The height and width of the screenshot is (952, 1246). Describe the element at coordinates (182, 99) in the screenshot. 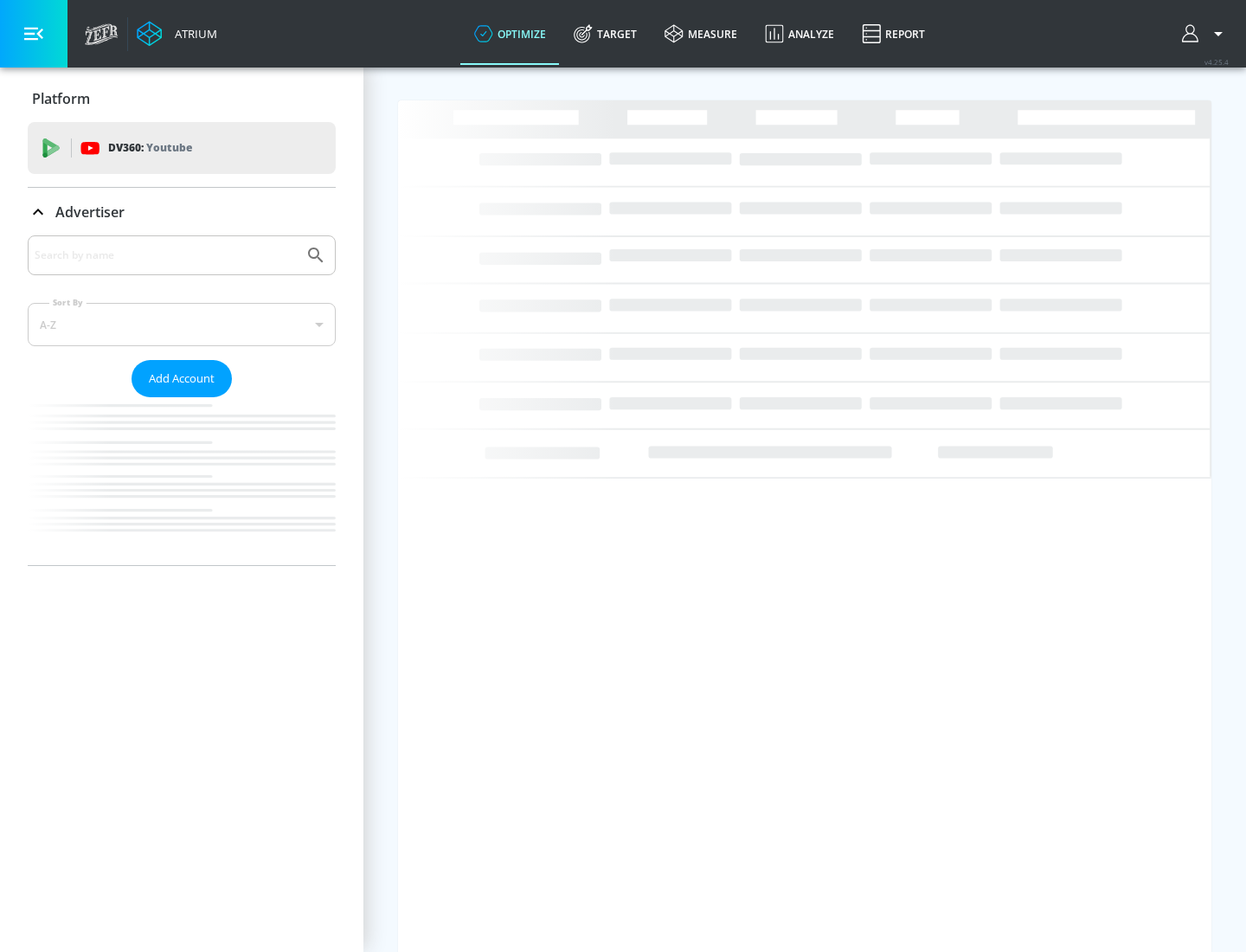

I see `div: Platform` at that location.